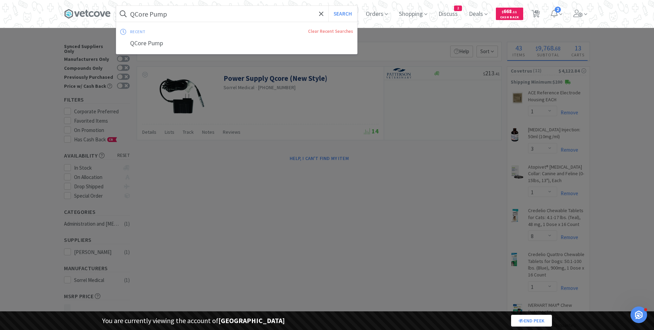  I want to click on div: recent, so click(178, 31).